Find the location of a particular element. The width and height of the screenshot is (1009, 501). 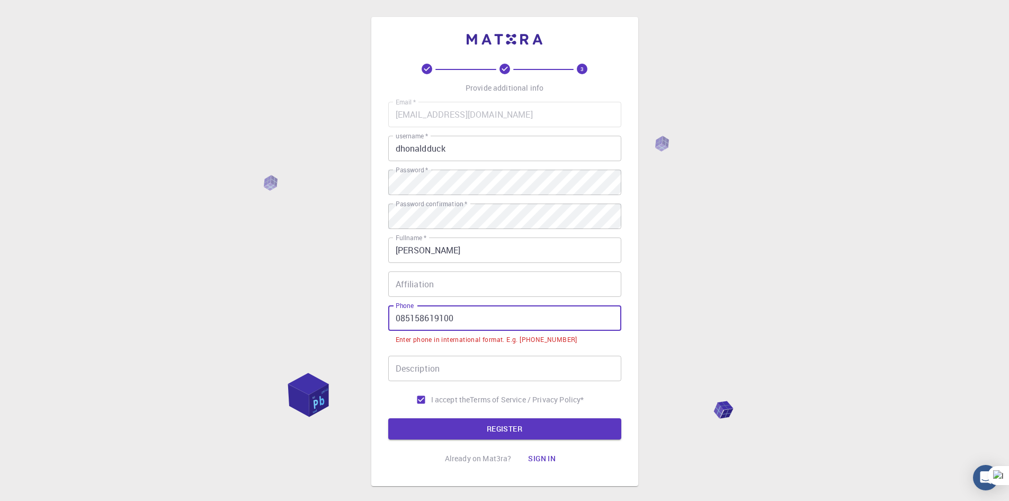

div: Open Intercom Messenger is located at coordinates (986, 477).